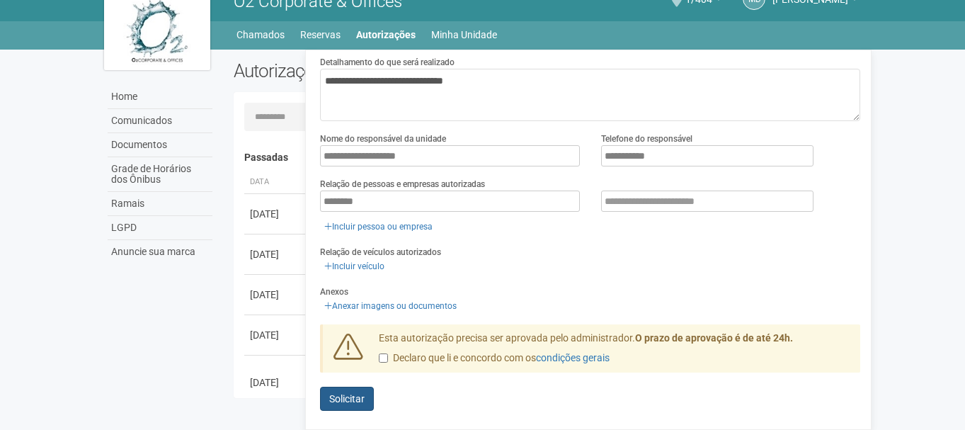 This screenshot has height=430, width=965. I want to click on a: Comunicados, so click(160, 121).